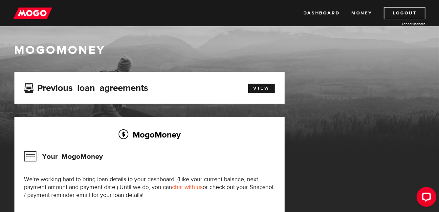 This screenshot has width=439, height=212. What do you see at coordinates (321, 13) in the screenshot?
I see `a: Dashboard` at bounding box center [321, 13].